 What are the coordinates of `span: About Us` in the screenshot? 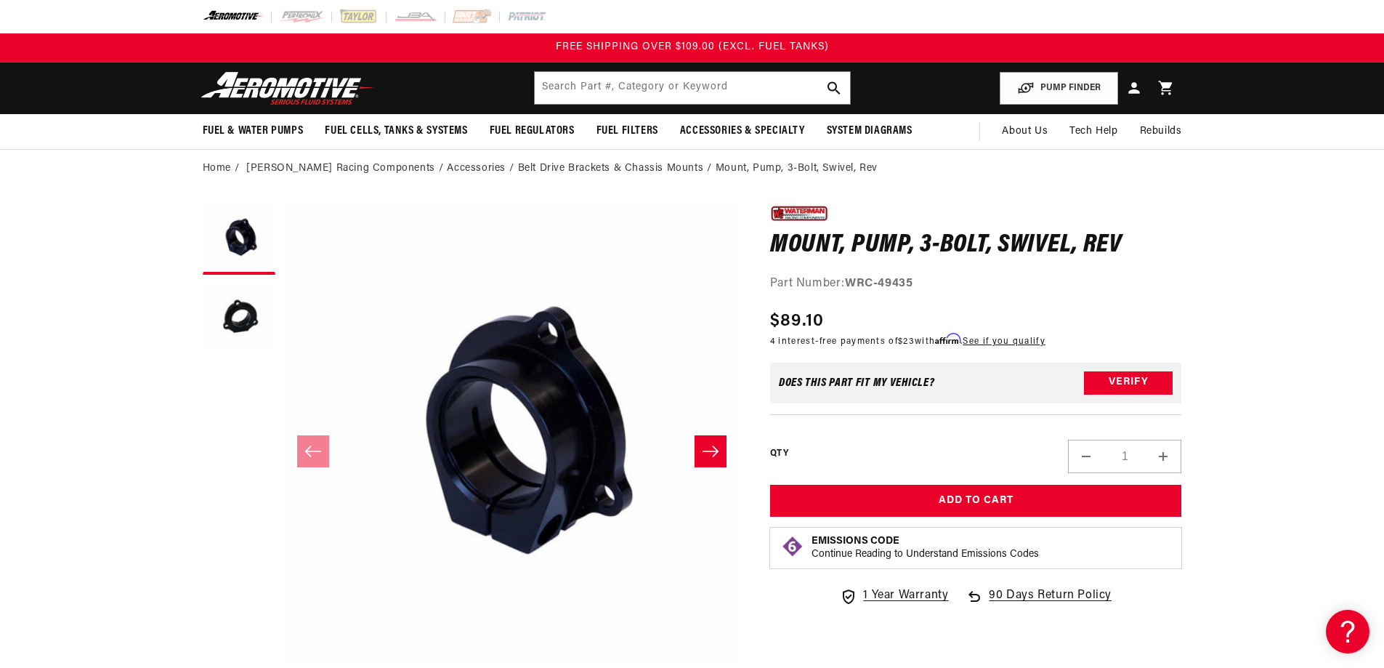 It's located at (1024, 131).